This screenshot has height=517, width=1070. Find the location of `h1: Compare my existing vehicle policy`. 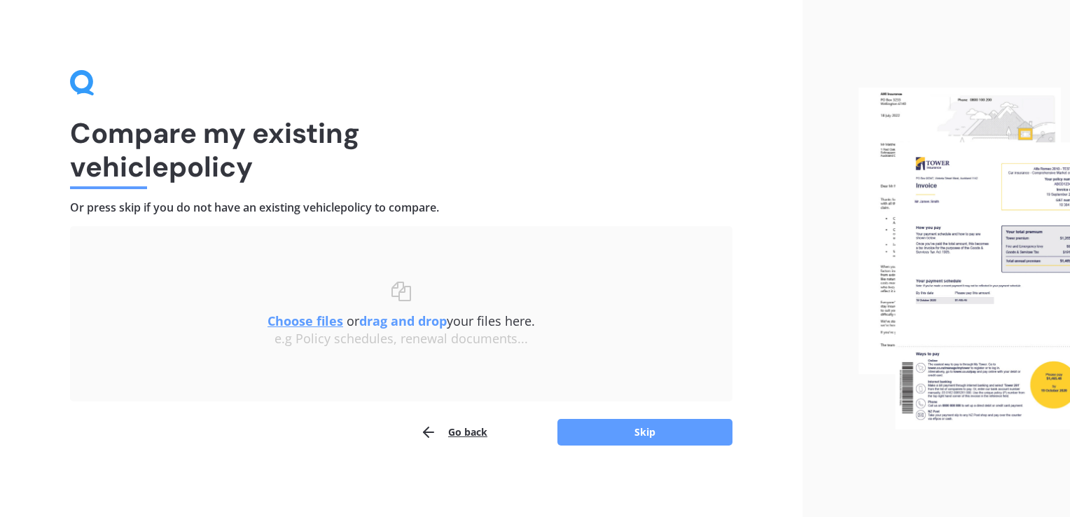

h1: Compare my existing vehicle policy is located at coordinates (401, 150).